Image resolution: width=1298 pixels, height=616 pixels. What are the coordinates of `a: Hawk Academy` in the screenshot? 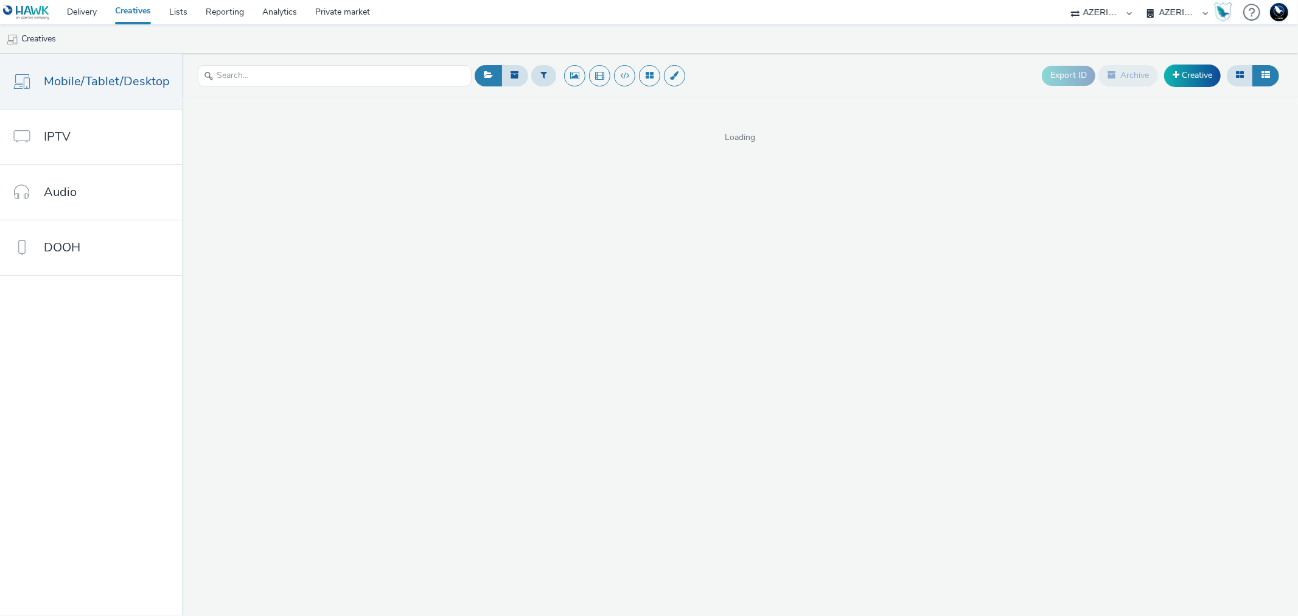 It's located at (1226, 12).